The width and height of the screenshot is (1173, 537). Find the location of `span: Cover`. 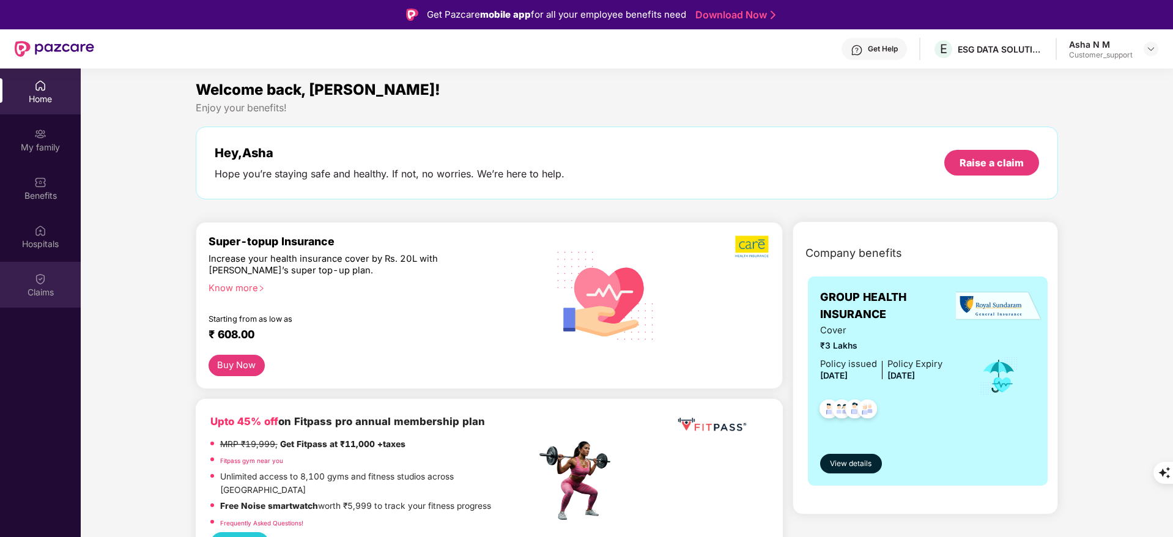

span: Cover is located at coordinates (881, 330).